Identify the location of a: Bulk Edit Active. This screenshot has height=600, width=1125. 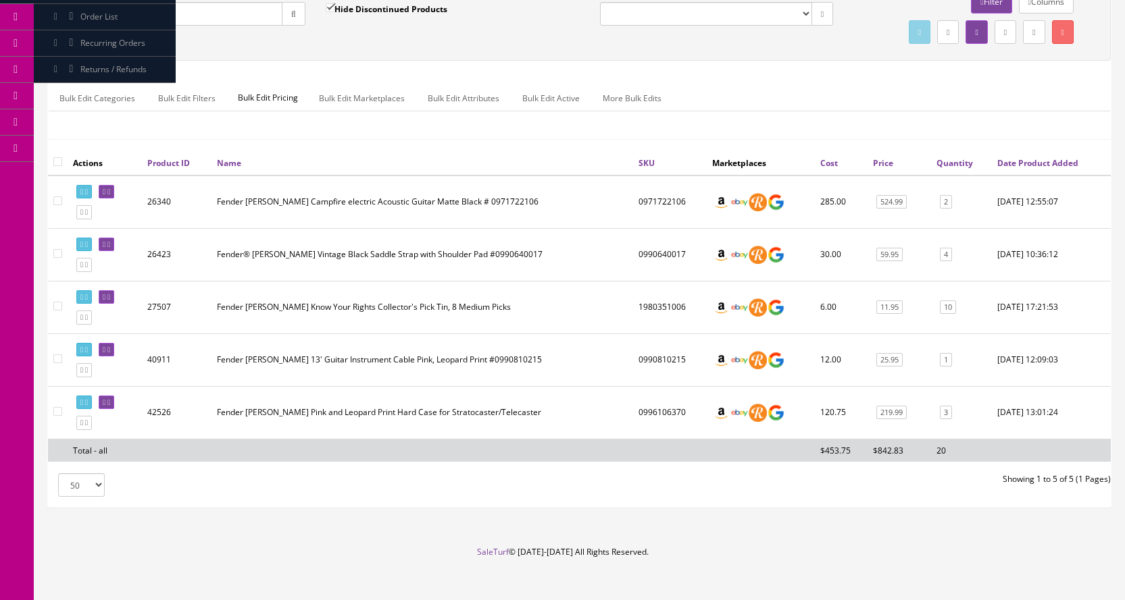
(551, 98).